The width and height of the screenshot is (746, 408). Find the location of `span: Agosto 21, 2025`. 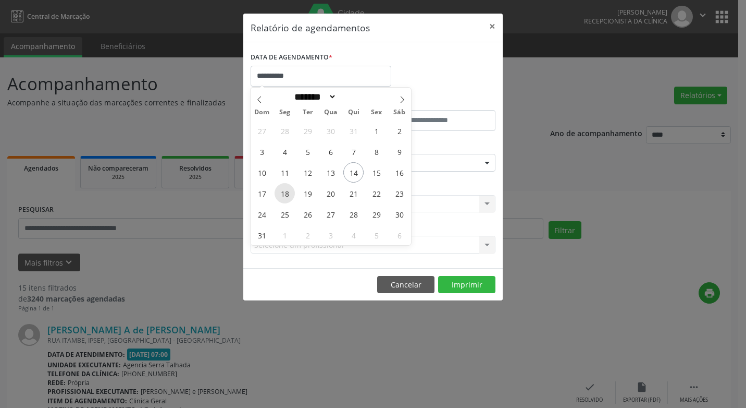

span: Agosto 21, 2025 is located at coordinates (353, 193).